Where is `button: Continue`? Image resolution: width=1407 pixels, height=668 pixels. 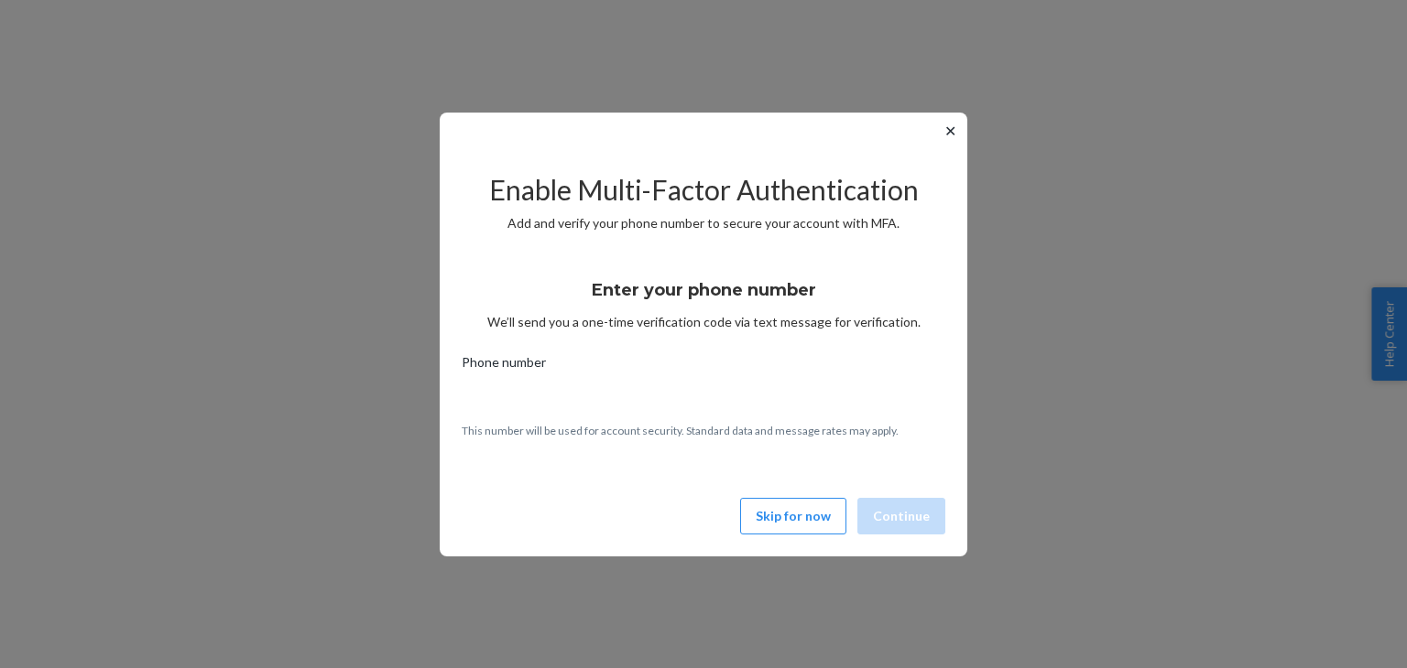 button: Continue is located at coordinates (901, 516).